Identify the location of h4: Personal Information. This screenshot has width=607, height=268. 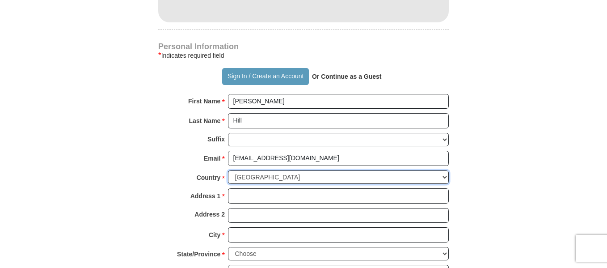
(304, 47).